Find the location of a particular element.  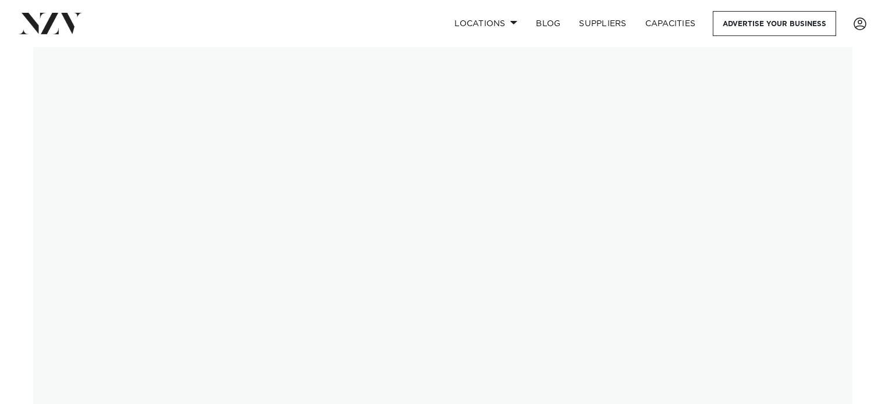

a: Locations is located at coordinates (486, 23).